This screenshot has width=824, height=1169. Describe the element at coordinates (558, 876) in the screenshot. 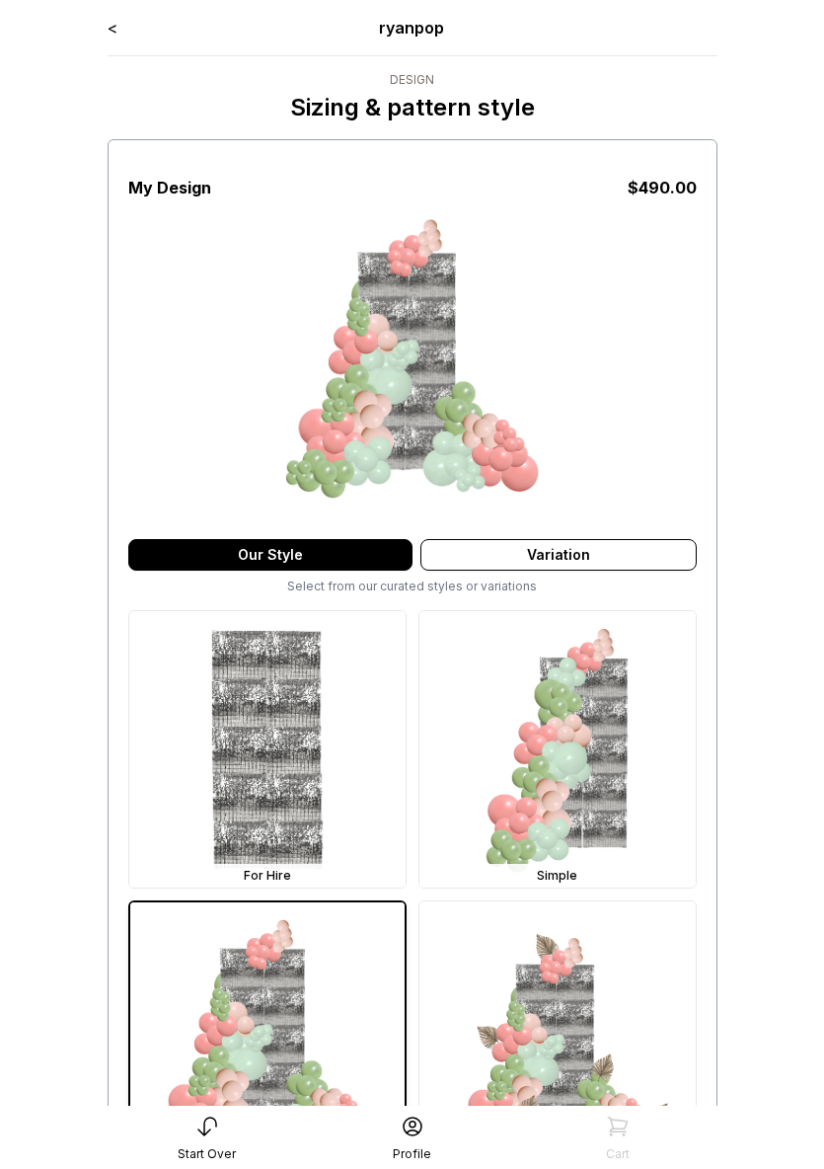

I see `div: Simple` at that location.